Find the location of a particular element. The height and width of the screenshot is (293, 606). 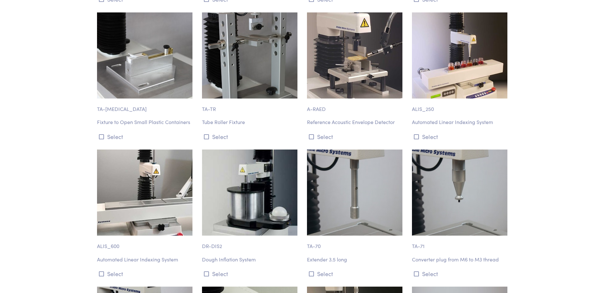

p: Converter plug from M6 to M3 thread is located at coordinates (461, 259).